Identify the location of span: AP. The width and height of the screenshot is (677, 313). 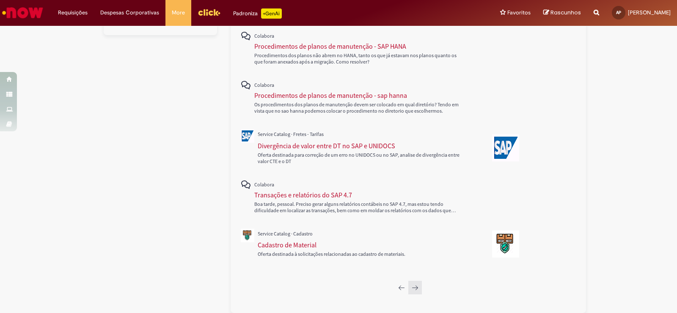
(619, 12).